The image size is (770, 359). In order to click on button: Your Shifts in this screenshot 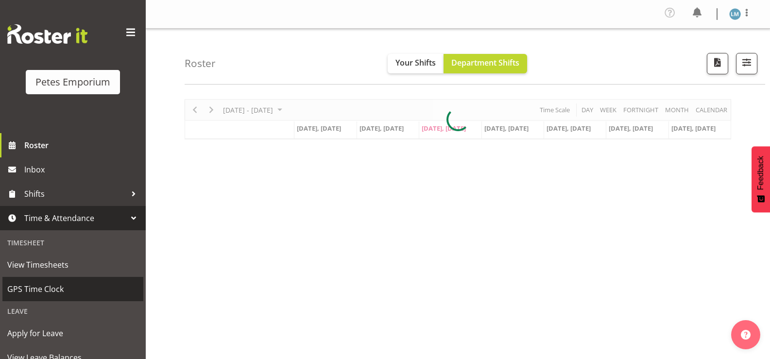, I will do `click(416, 64)`.